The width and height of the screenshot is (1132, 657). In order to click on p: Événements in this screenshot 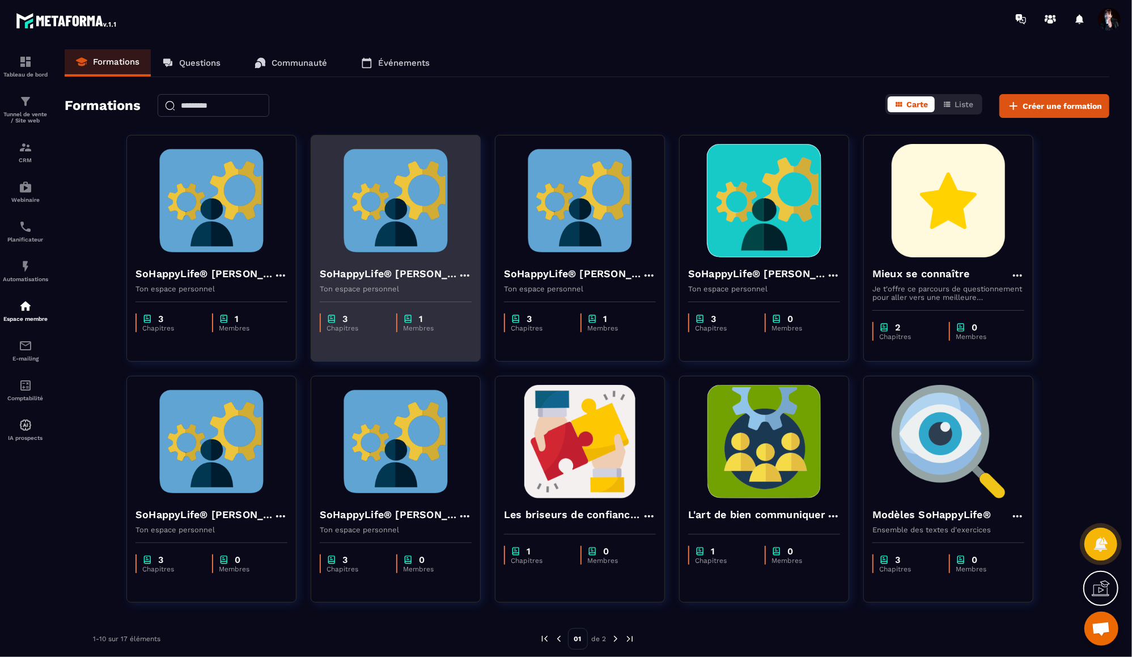, I will do `click(404, 63)`.